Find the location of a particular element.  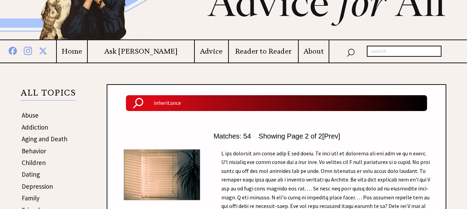

img: depression.jpg is located at coordinates (162, 175).